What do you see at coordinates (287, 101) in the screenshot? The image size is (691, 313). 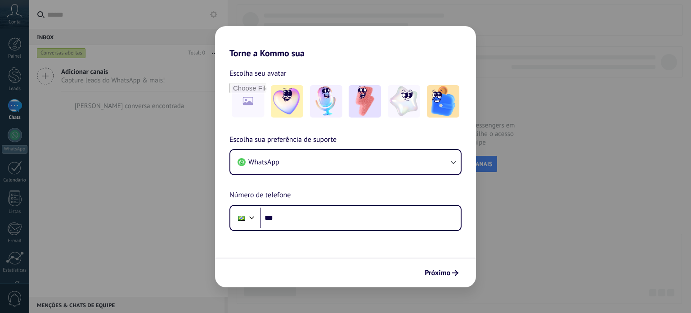 I see `img: -1.jpeg` at bounding box center [287, 101].